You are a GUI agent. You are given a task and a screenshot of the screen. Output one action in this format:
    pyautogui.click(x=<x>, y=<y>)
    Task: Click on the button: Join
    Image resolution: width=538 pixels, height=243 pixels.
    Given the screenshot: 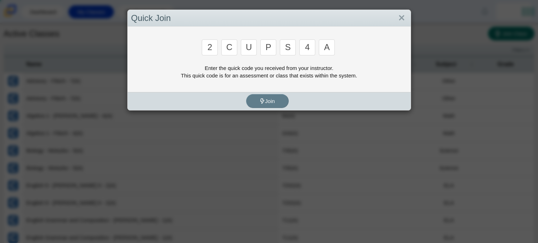 What is the action you would take?
    pyautogui.click(x=267, y=101)
    